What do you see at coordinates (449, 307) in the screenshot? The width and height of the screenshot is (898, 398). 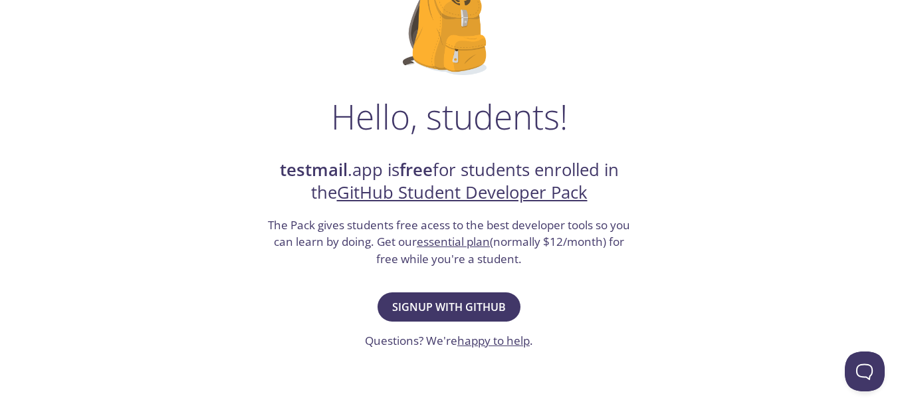 I see `button: Signup with GitHub` at bounding box center [449, 307].